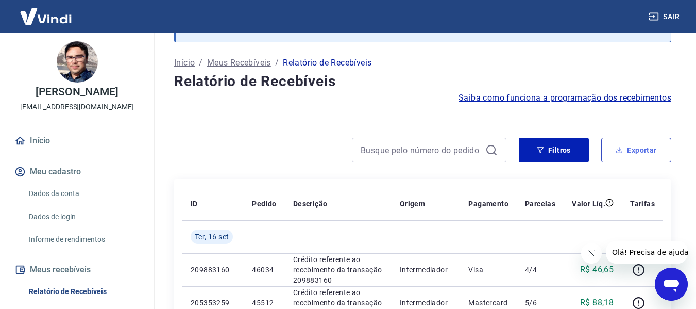  Describe the element at coordinates (77, 62) in the screenshot. I see `img: 5f3176ab-3122-416e-a87a-80a4ad3e2de9.jpeg` at that location.